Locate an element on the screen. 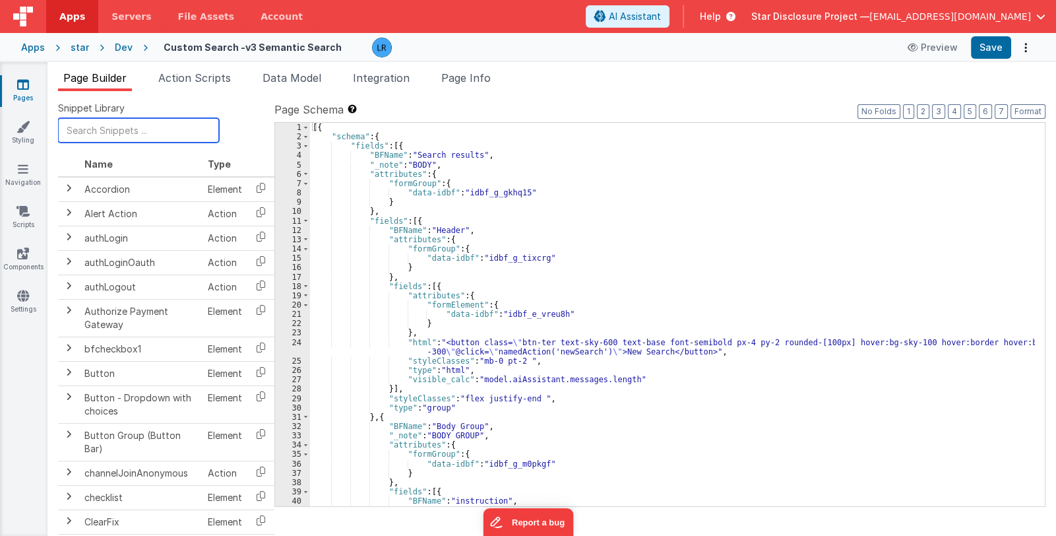 This screenshot has width=1056, height=536. div: 27 is located at coordinates (292, 379).